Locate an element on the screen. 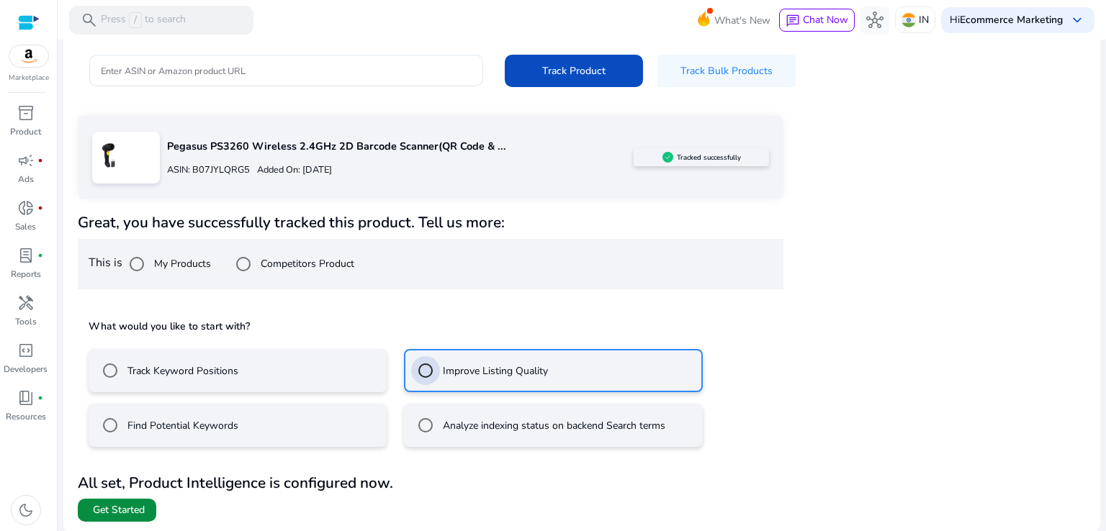 The height and width of the screenshot is (531, 1106). p: Product is located at coordinates (25, 132).